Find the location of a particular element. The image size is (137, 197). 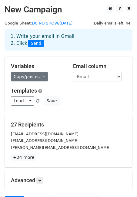

div: Chat Widget is located at coordinates (122, 183).